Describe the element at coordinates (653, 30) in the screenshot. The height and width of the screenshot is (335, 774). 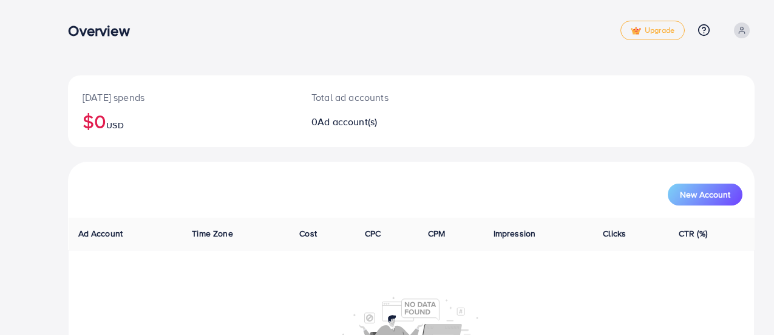
I see `a: tickUpgrade` at that location.